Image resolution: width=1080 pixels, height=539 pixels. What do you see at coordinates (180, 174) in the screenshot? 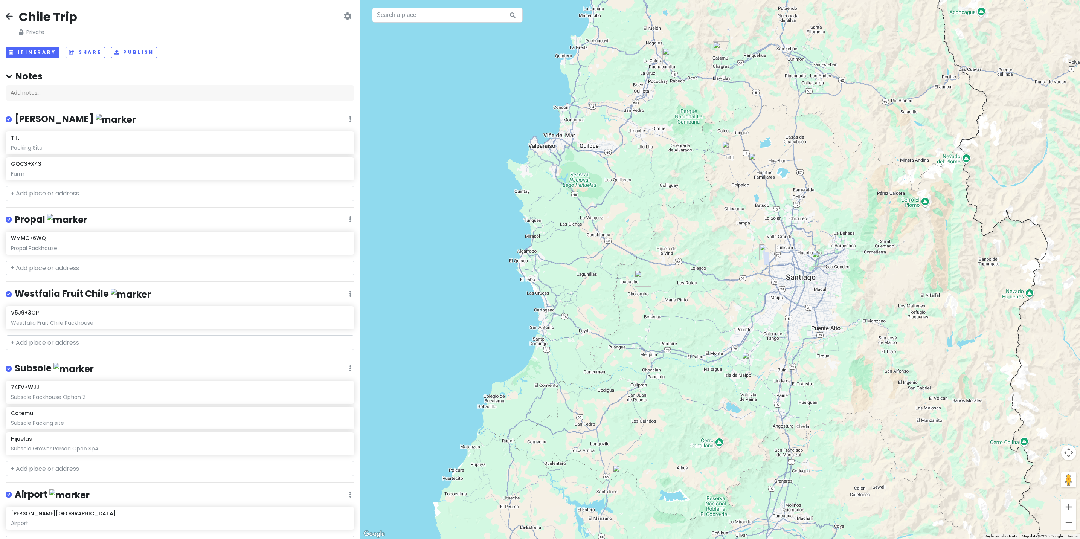
I see `div: Farm` at bounding box center [180, 174].